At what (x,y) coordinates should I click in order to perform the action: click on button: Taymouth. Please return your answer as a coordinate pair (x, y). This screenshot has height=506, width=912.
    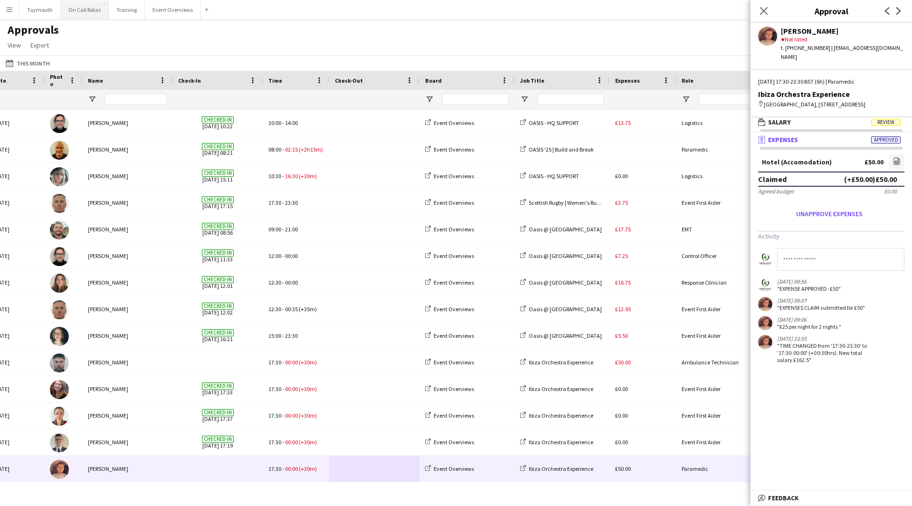
    Looking at the image, I should click on (40, 9).